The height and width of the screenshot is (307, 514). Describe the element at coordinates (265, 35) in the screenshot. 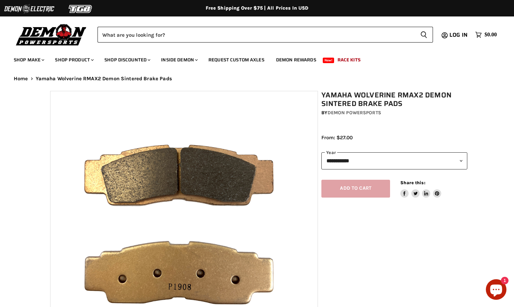

I see `form: Product` at that location.